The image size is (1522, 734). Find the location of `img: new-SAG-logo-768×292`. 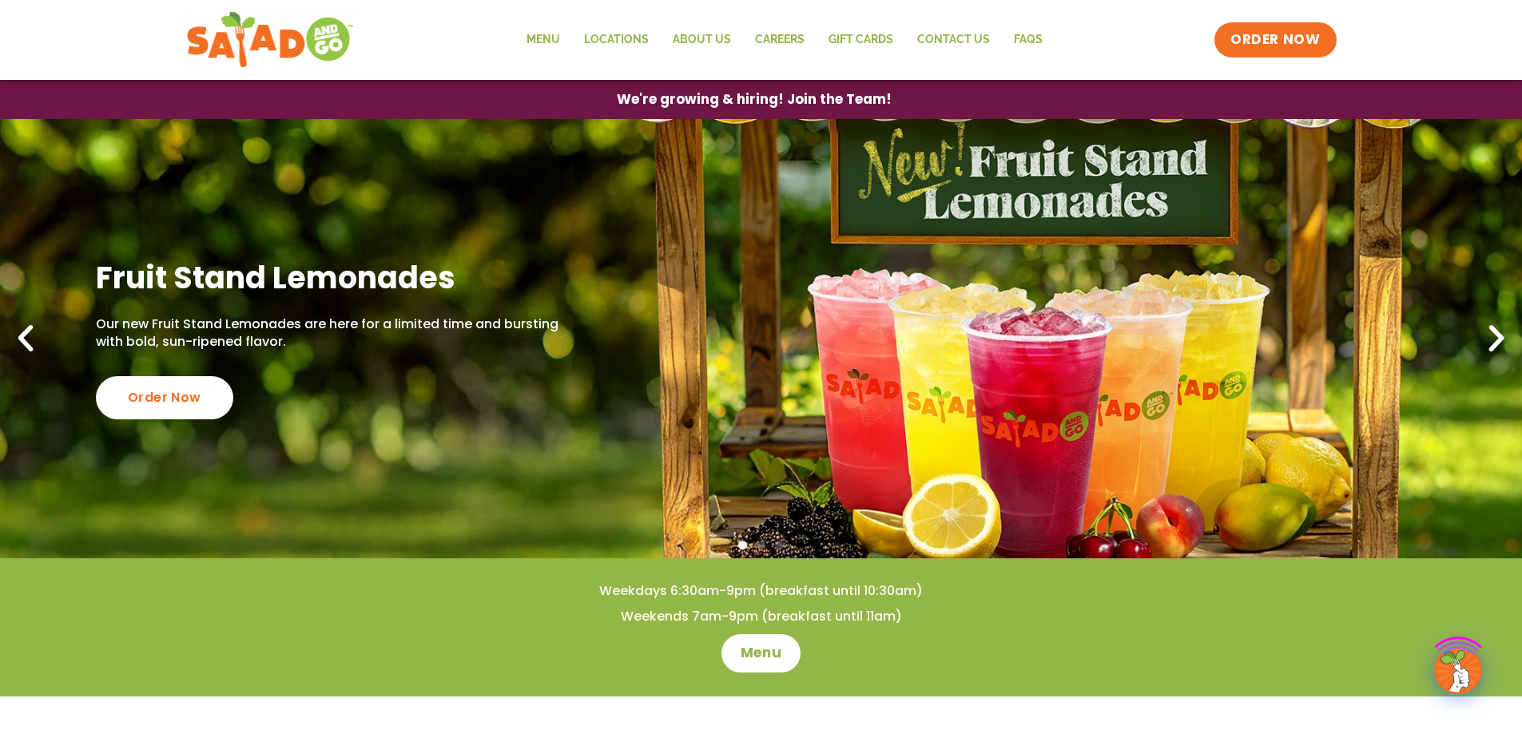

img: new-SAG-logo-768×292 is located at coordinates (270, 40).